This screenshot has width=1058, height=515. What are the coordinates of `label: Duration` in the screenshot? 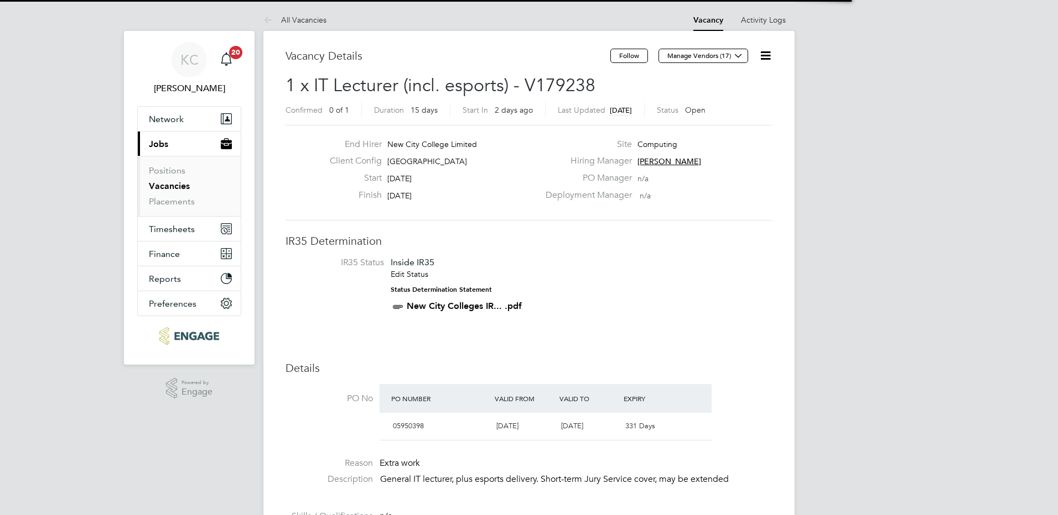 It's located at (389, 110).